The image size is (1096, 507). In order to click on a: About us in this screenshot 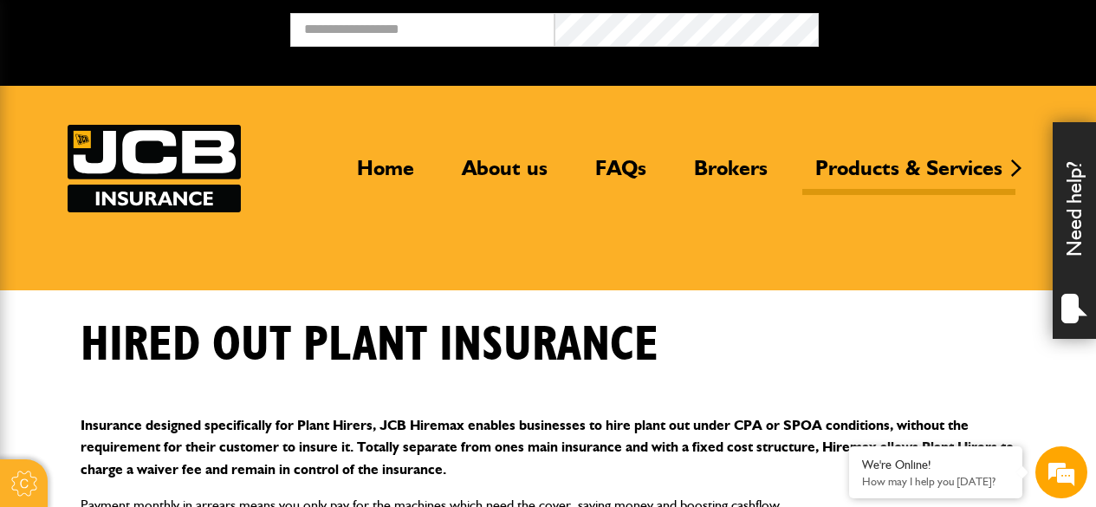, I will do `click(504, 175)`.